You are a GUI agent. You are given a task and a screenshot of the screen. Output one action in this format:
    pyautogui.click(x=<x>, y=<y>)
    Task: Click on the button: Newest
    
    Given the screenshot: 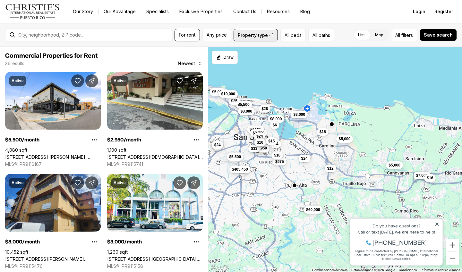 What is the action you would take?
    pyautogui.click(x=190, y=64)
    